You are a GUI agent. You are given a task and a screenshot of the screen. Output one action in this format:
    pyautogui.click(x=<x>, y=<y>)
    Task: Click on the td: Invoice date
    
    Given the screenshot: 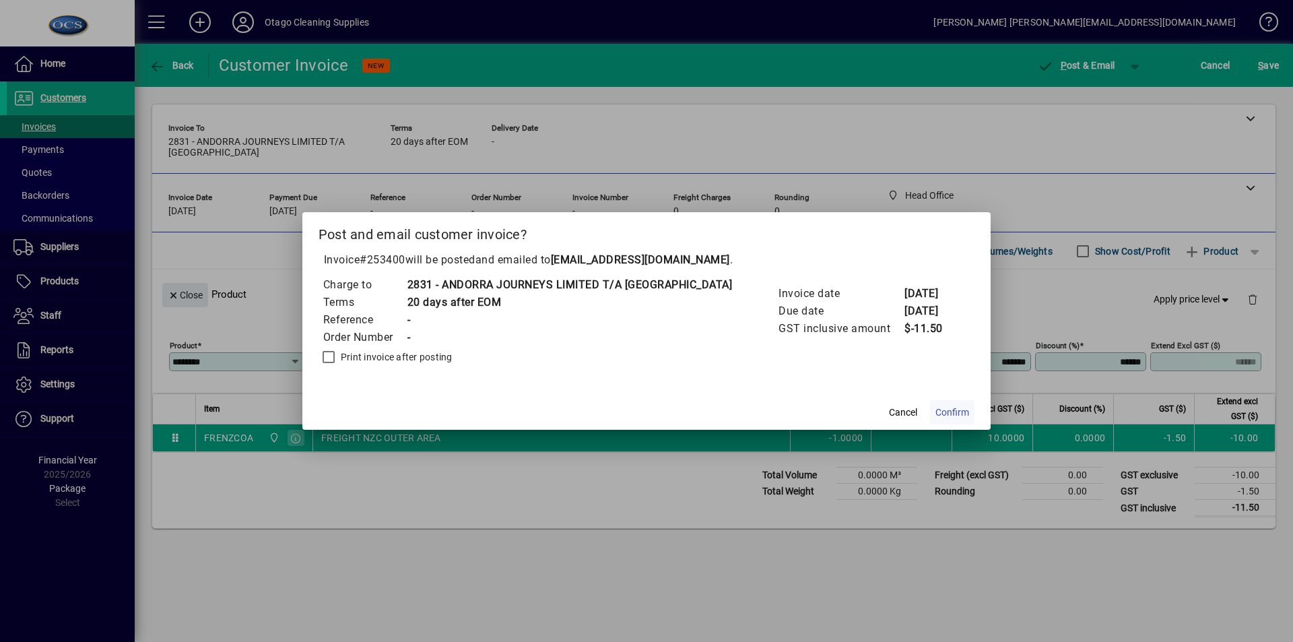 What is the action you would take?
    pyautogui.click(x=840, y=294)
    